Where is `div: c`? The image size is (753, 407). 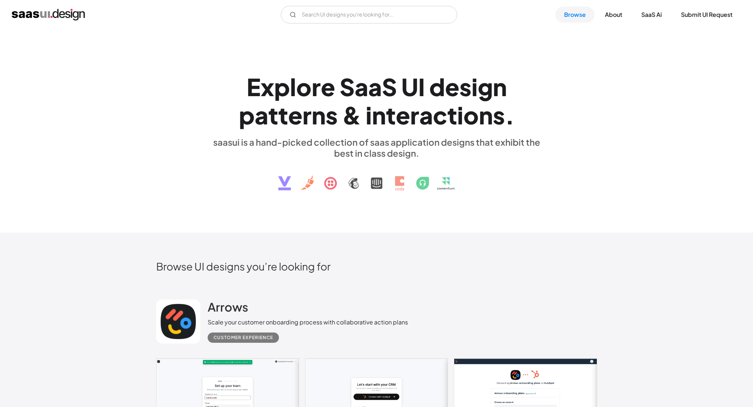
div: c is located at coordinates (440, 115).